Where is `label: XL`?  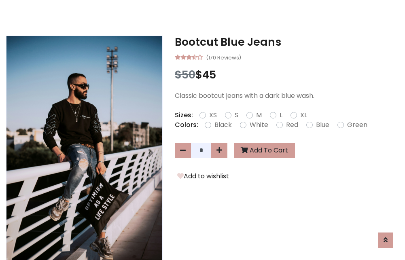 label: XL is located at coordinates (304, 115).